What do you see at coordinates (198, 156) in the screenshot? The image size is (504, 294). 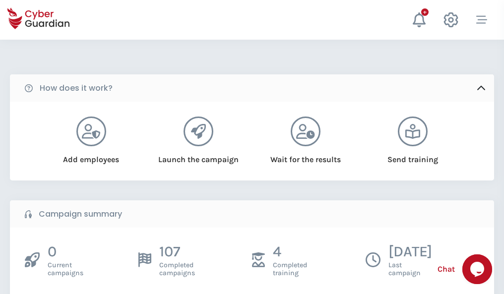 I see `div: Launch the campaign` at bounding box center [198, 156].